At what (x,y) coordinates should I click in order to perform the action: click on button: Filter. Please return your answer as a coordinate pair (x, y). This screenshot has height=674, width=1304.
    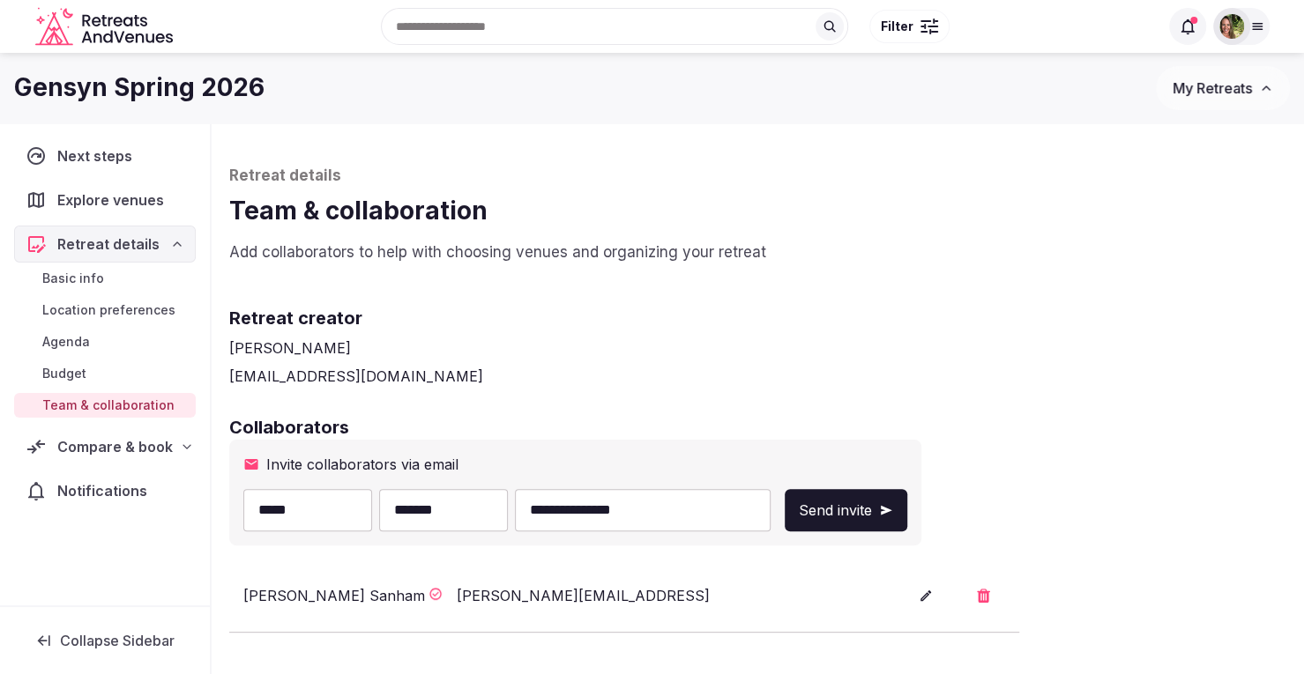
    Looking at the image, I should click on (909, 26).